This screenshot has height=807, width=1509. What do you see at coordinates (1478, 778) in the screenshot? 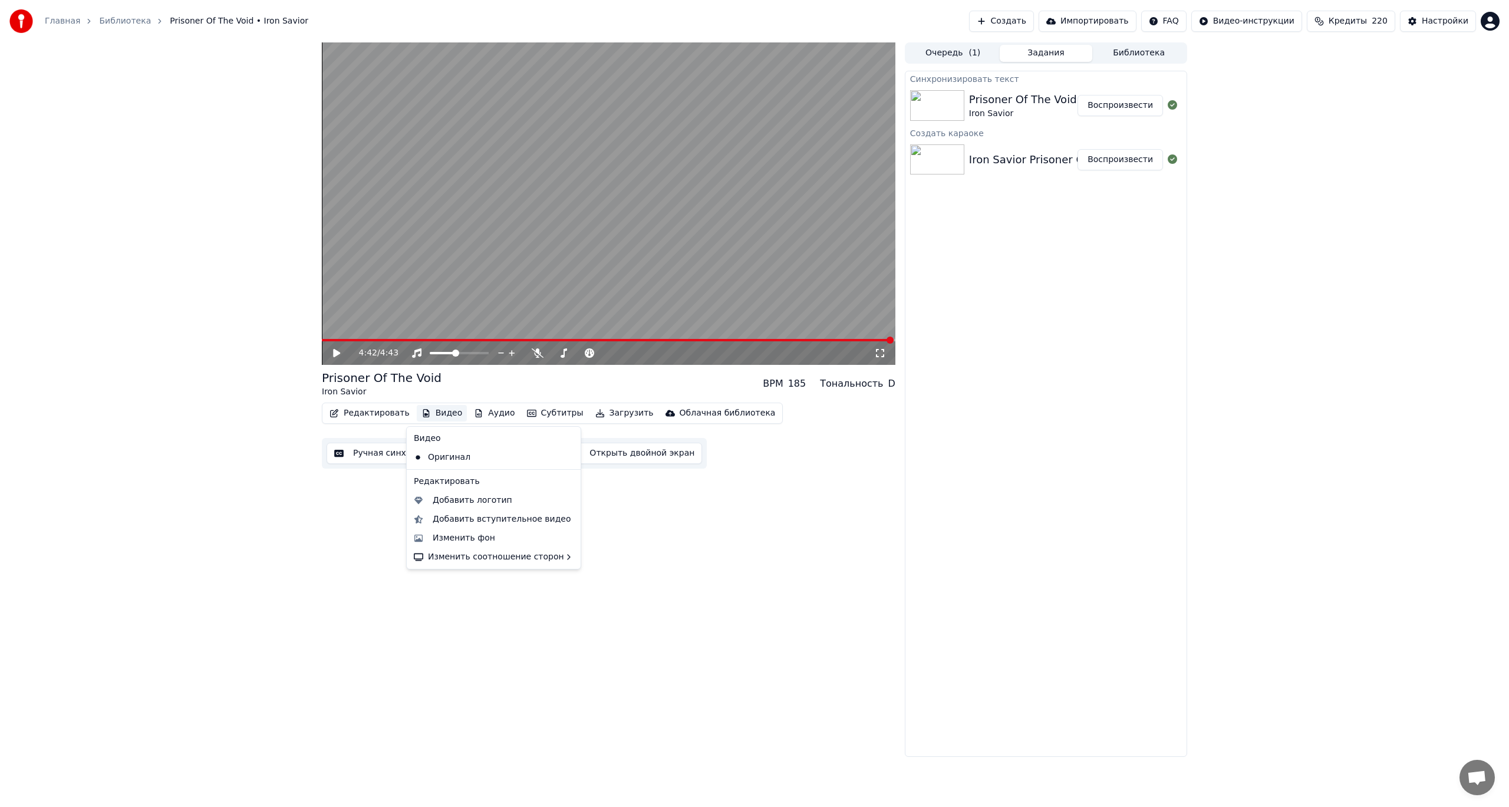
I see `a: Открытый чат` at bounding box center [1478, 778].